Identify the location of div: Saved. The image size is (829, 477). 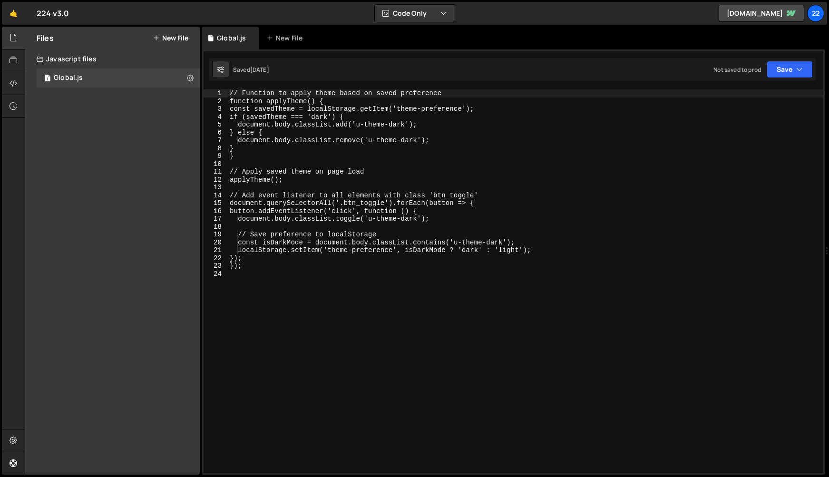
(251, 69).